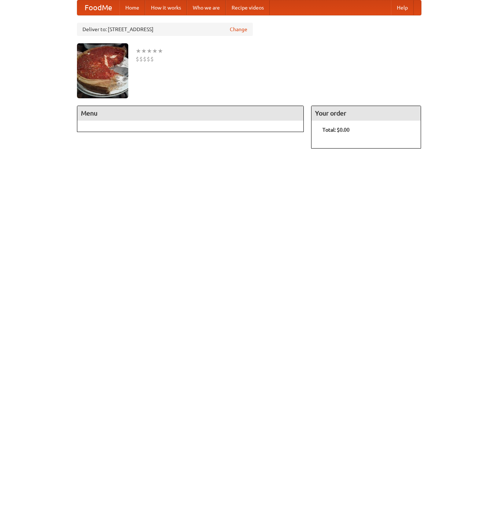 This screenshot has width=498, height=519. What do you see at coordinates (132, 8) in the screenshot?
I see `a: Home` at bounding box center [132, 8].